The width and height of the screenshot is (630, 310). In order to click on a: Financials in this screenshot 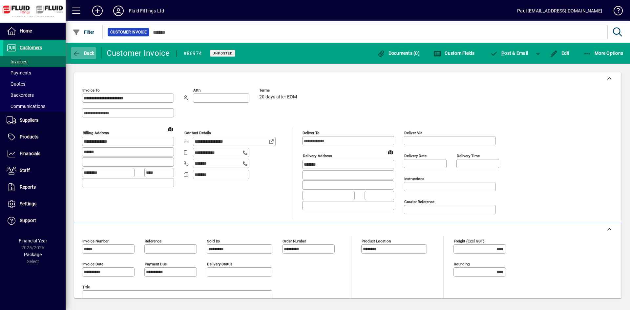, I will do `click(34, 154)`.